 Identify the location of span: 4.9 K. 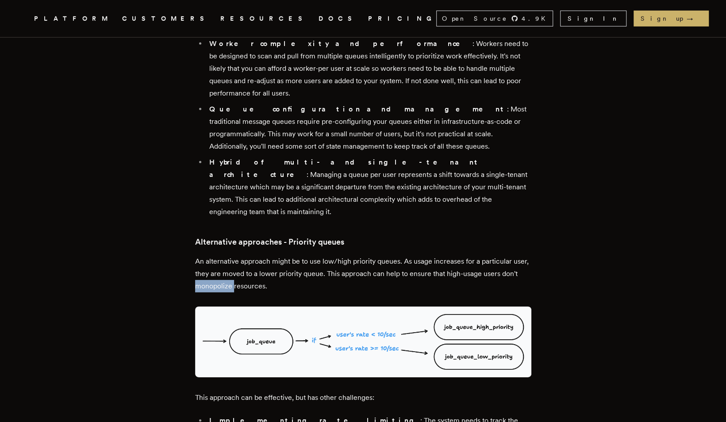
(536, 19).